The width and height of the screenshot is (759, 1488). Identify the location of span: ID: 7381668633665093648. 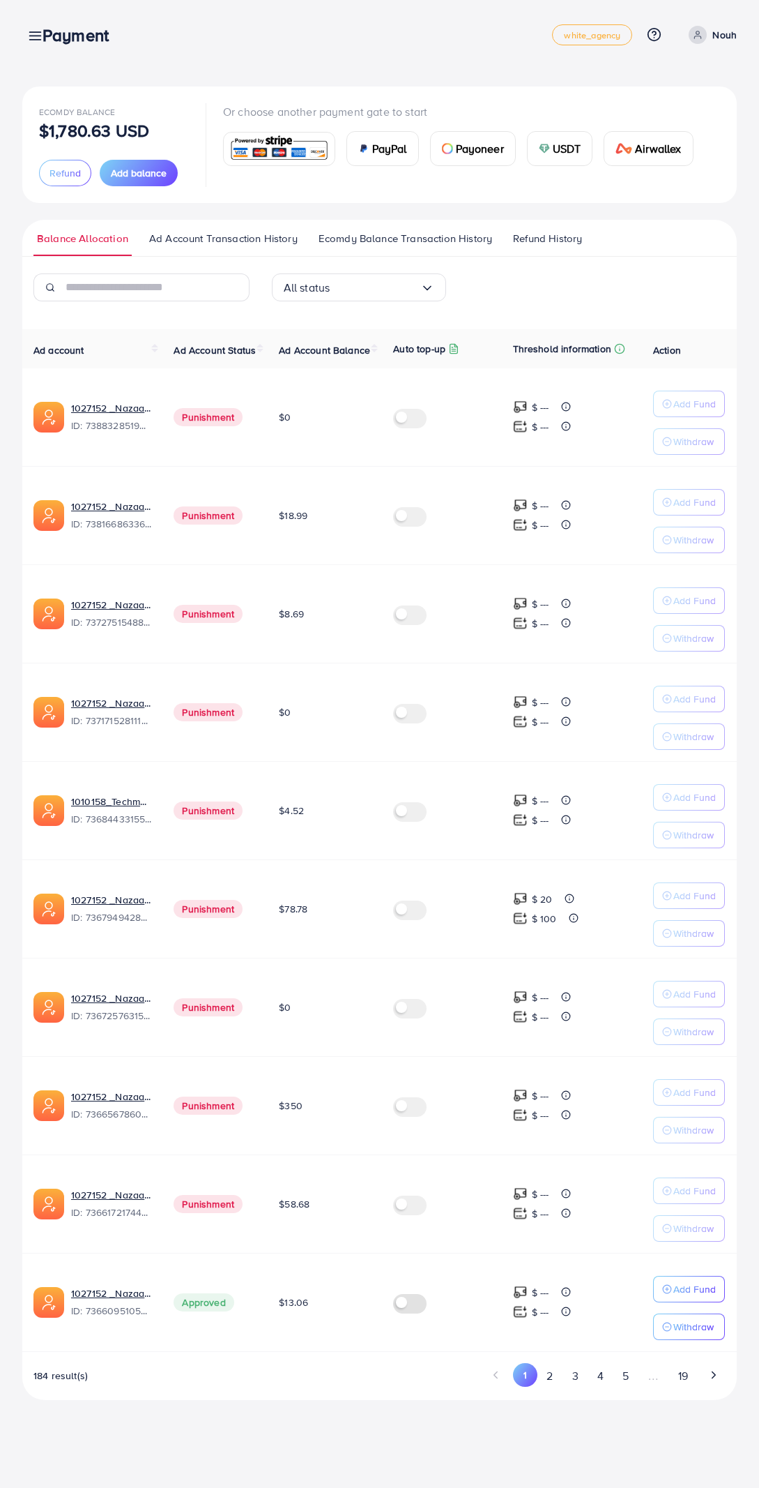
(111, 524).